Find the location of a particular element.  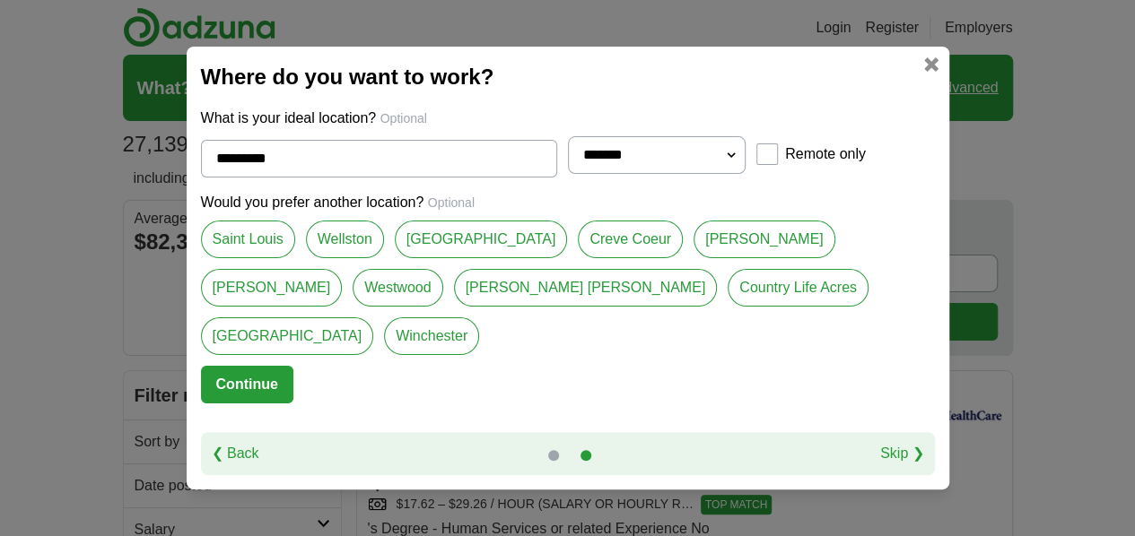

a: Creve Coeur is located at coordinates (630, 240).